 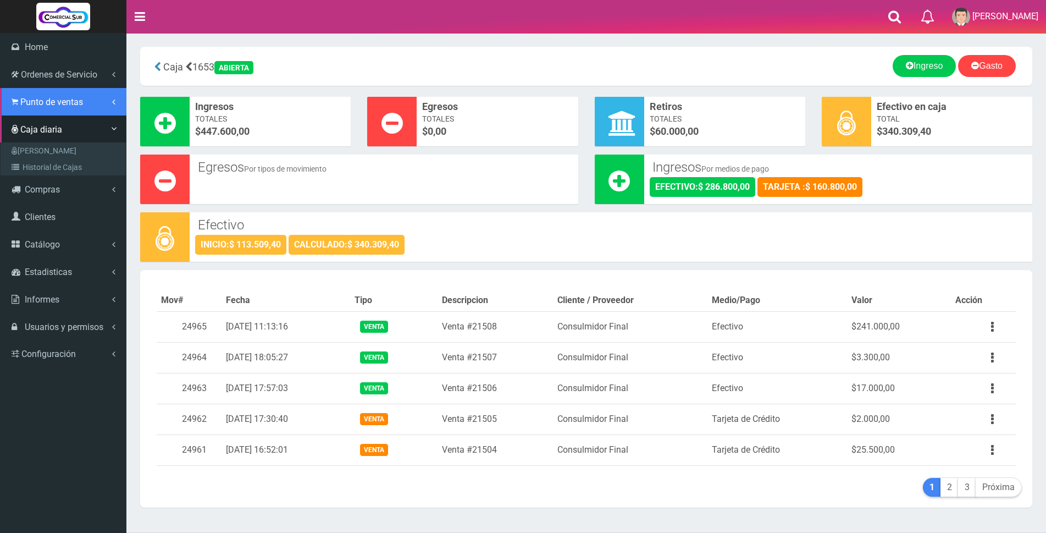 I want to click on th: Mov#, so click(x=189, y=300).